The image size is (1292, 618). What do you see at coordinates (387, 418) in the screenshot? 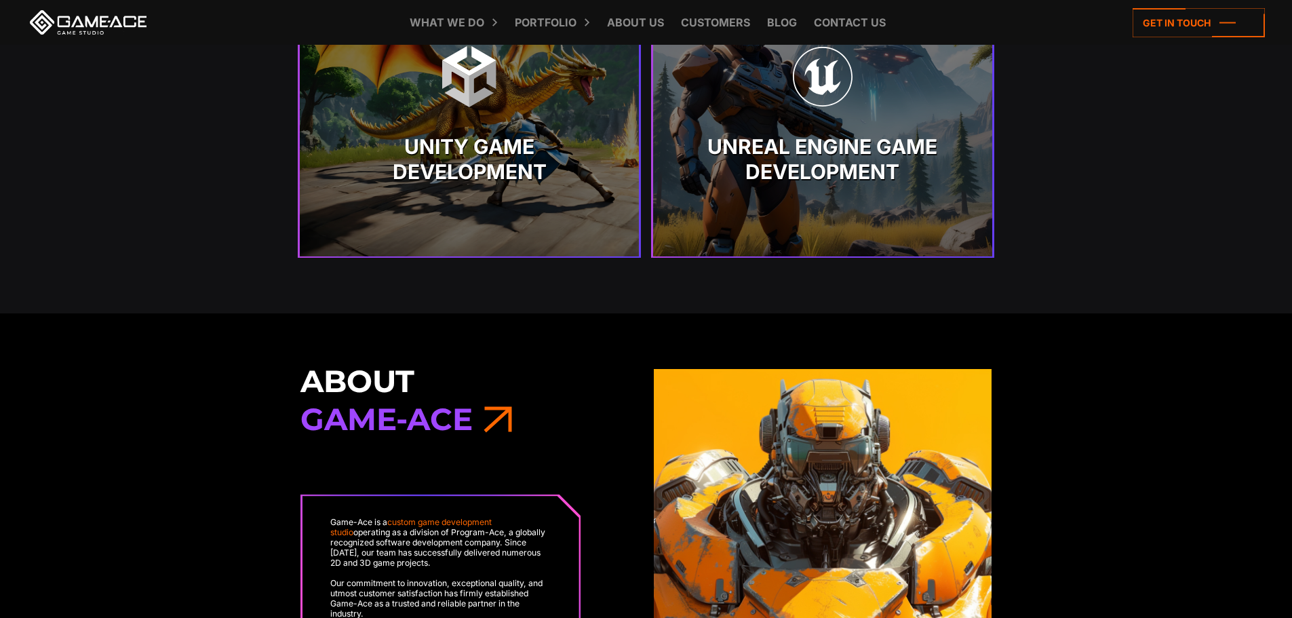
I see `span: Game-Ace` at bounding box center [387, 418].